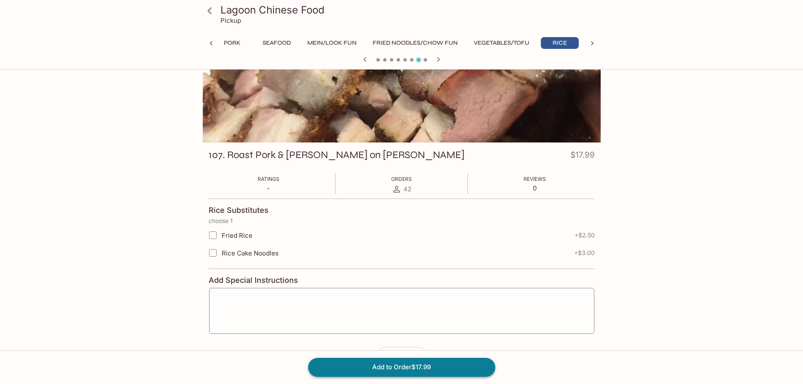  I want to click on span: Ratings, so click(269, 179).